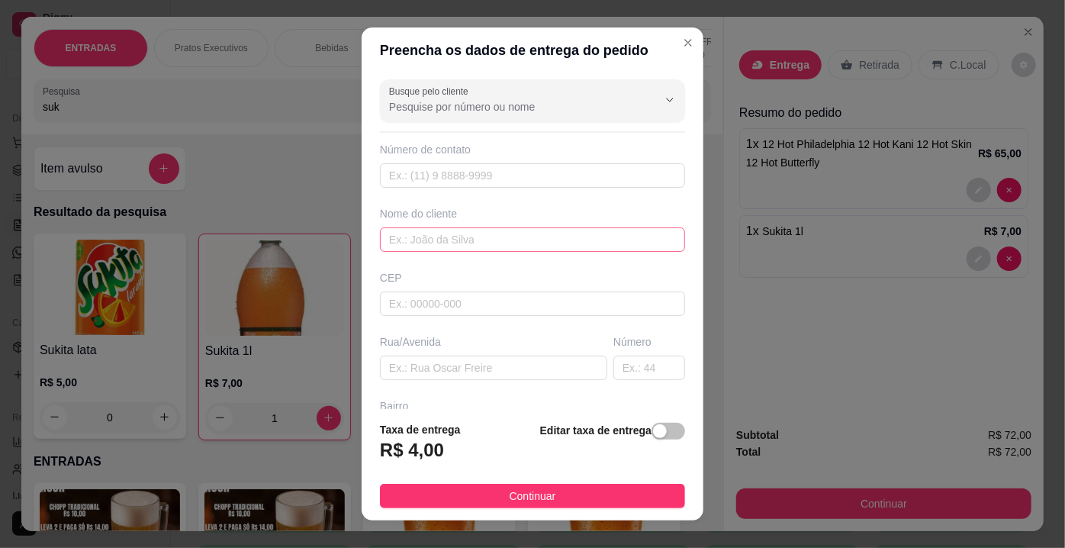 Image resolution: width=1065 pixels, height=548 pixels. Describe the element at coordinates (688, 43) in the screenshot. I see `button: Close` at that location.